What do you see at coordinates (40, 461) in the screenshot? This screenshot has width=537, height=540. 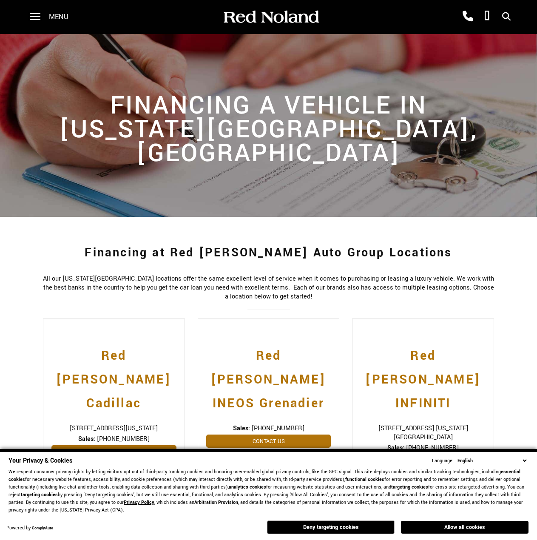 I see `span: Your Privacy & Cookies` at bounding box center [40, 461].